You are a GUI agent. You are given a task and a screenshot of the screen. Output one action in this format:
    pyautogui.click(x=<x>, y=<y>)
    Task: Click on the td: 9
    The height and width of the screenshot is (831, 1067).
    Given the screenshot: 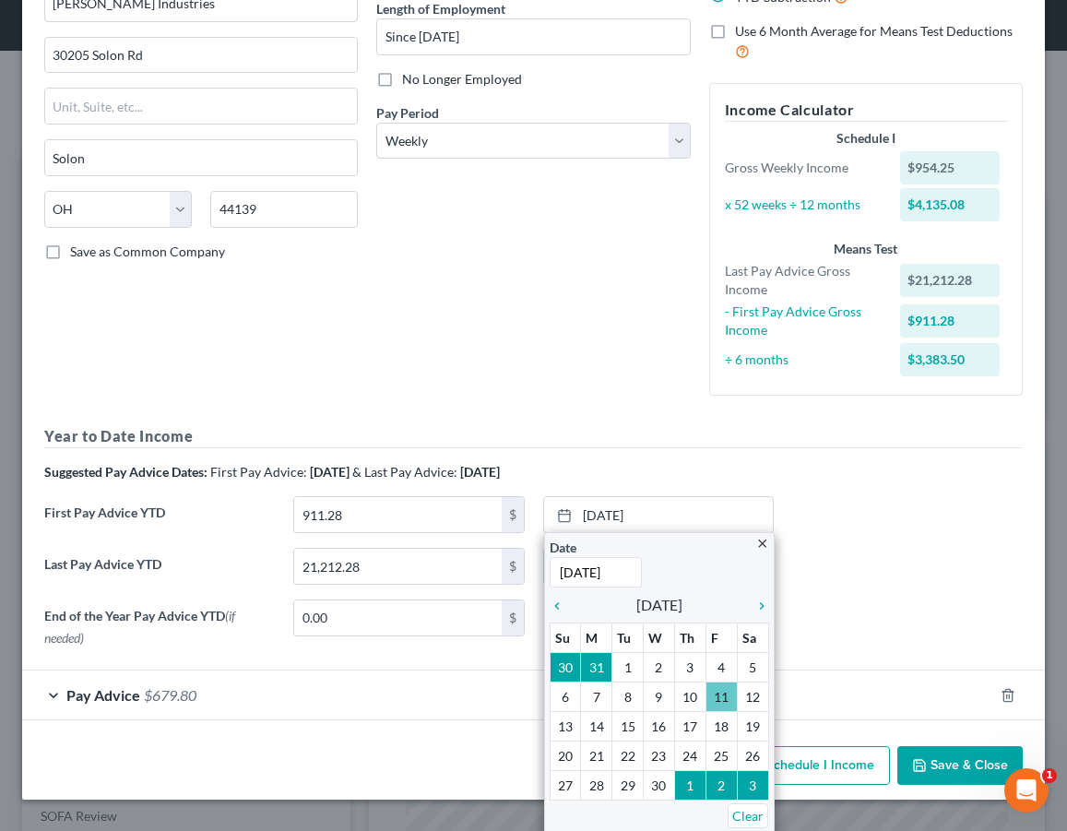 What is the action you would take?
    pyautogui.click(x=660, y=697)
    